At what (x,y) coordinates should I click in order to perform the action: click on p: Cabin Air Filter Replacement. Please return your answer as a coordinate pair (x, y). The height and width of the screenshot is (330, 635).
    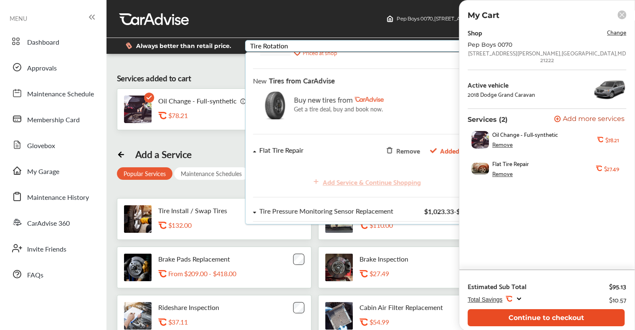
    Looking at the image, I should click on (401, 307).